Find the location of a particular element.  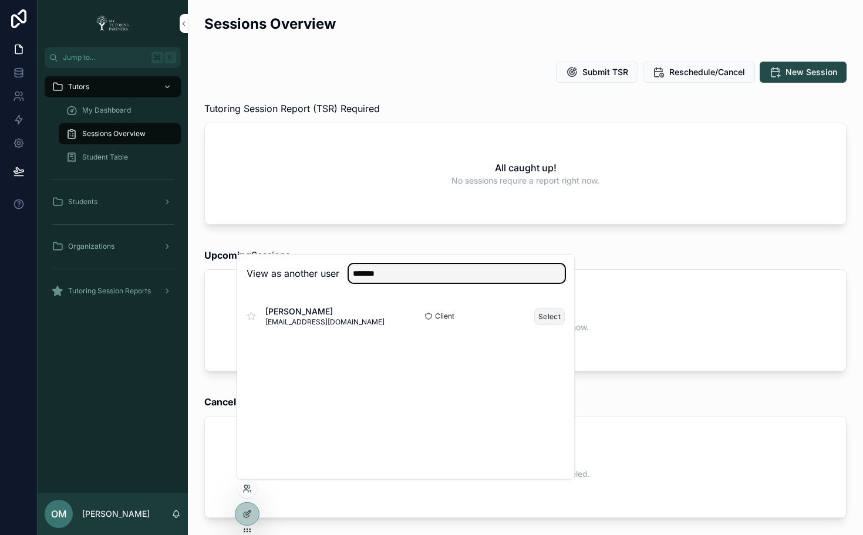

span: New Session is located at coordinates (811, 72).